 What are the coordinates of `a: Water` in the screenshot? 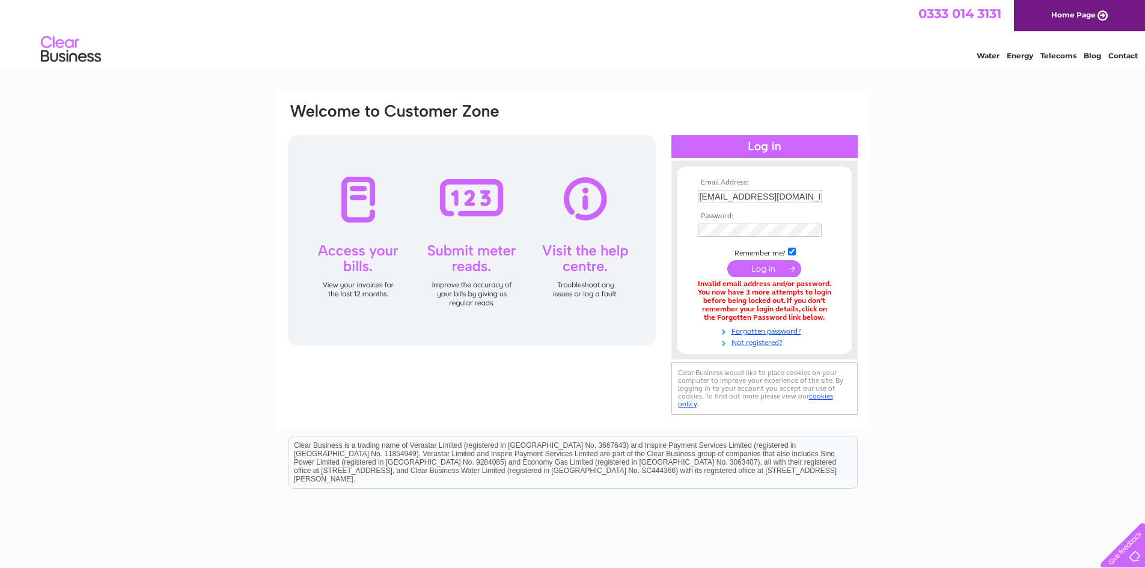 It's located at (988, 55).